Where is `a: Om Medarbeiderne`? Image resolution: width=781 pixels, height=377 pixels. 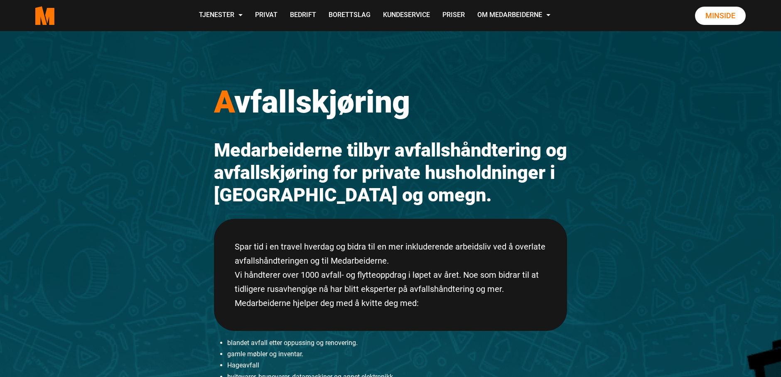
a: Om Medarbeiderne is located at coordinates (514, 15).